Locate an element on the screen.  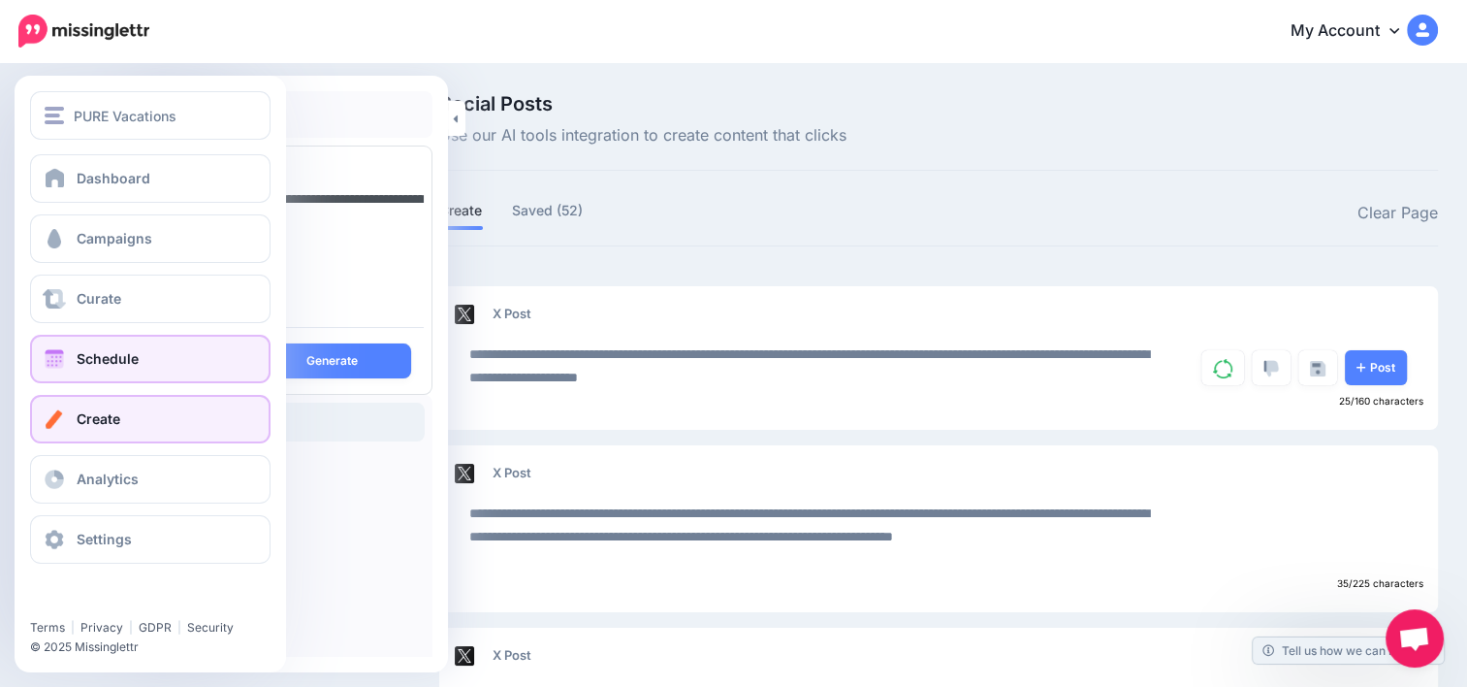
a: Security is located at coordinates (210, 626).